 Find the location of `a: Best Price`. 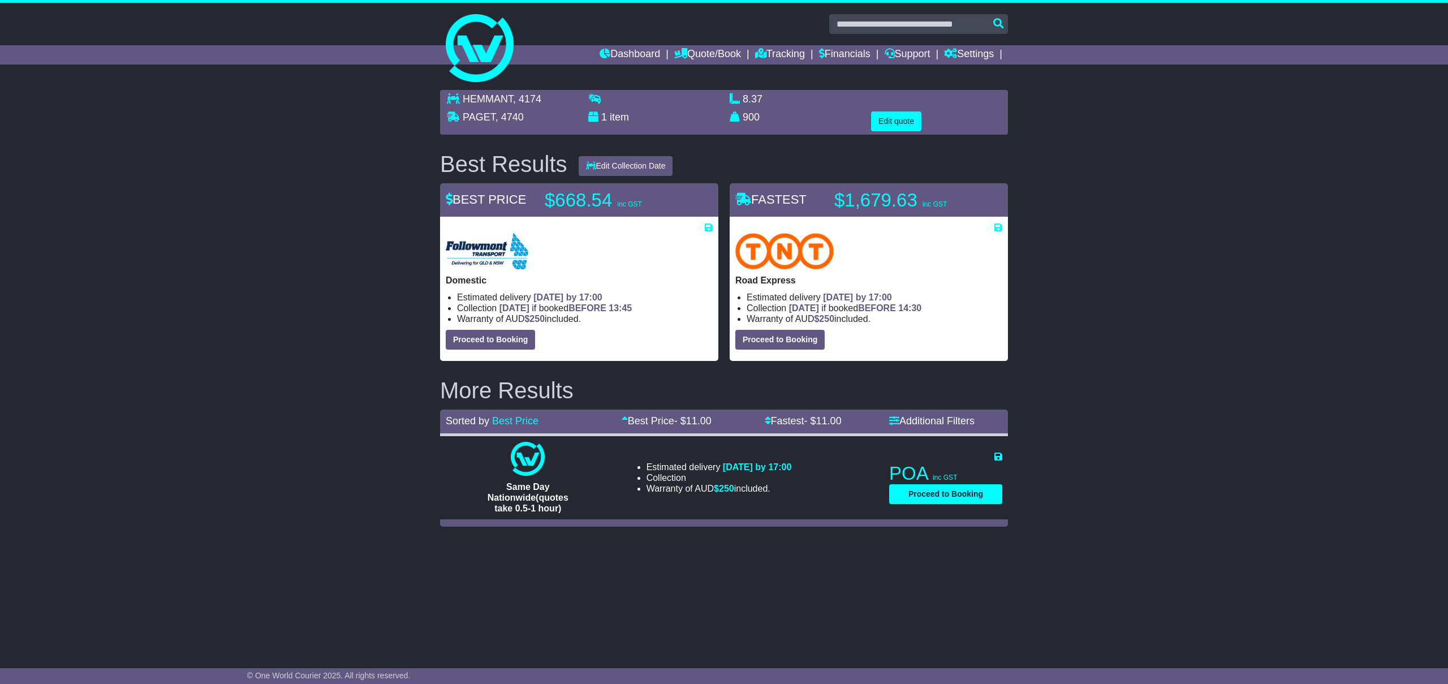

a: Best Price is located at coordinates (515, 421).